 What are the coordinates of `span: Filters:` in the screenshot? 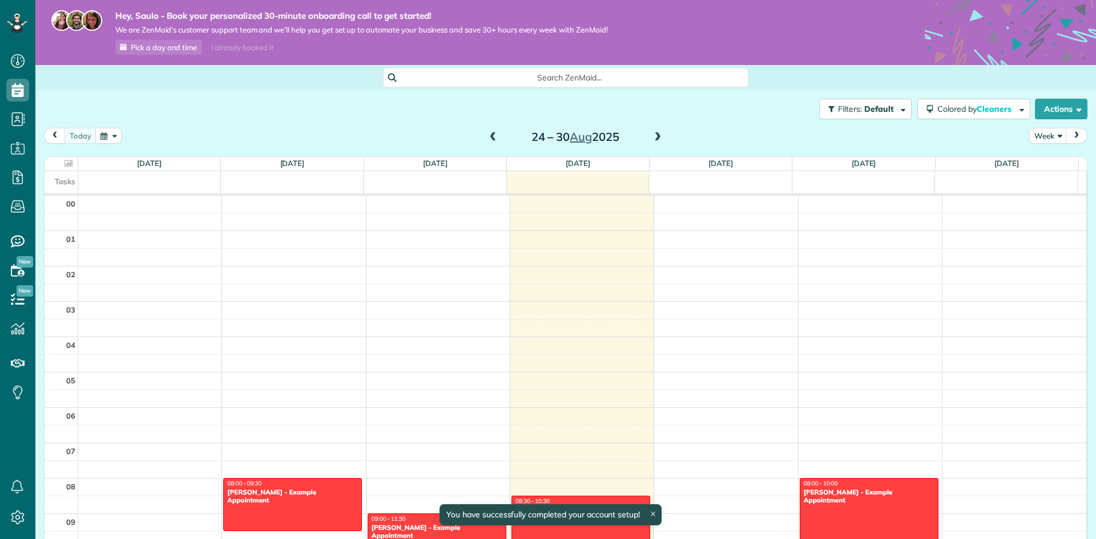 It's located at (850, 109).